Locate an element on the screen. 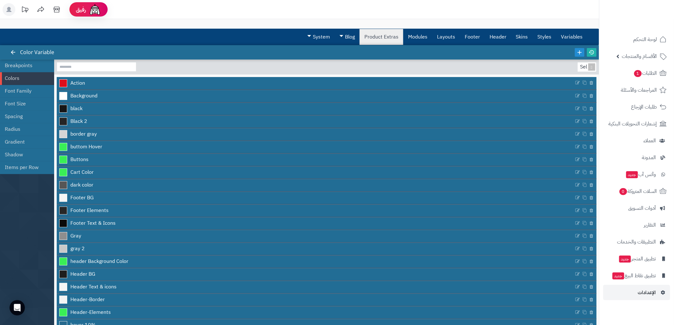 Image resolution: width=674 pixels, height=325 pixels. a: Action is located at coordinates (315, 83).